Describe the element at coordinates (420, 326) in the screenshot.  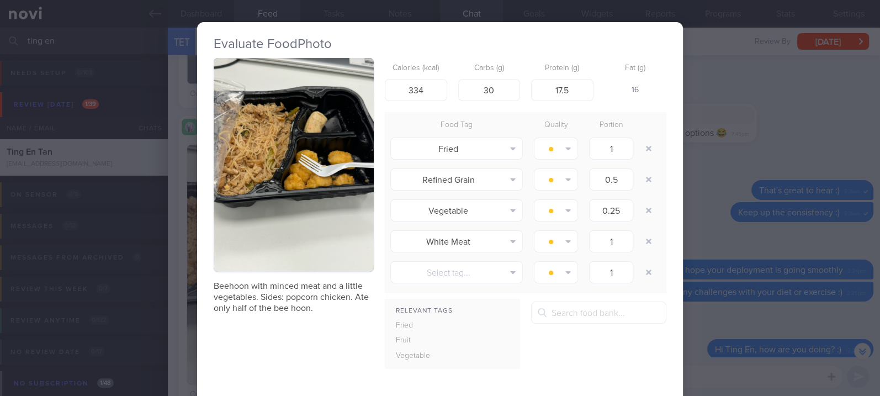
I see `div: Fried` at that location.